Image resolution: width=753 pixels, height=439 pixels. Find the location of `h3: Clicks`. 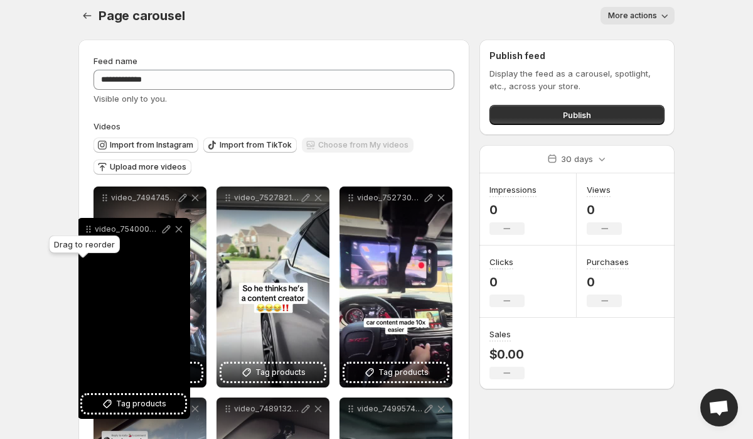

h3: Clicks is located at coordinates (502, 262).